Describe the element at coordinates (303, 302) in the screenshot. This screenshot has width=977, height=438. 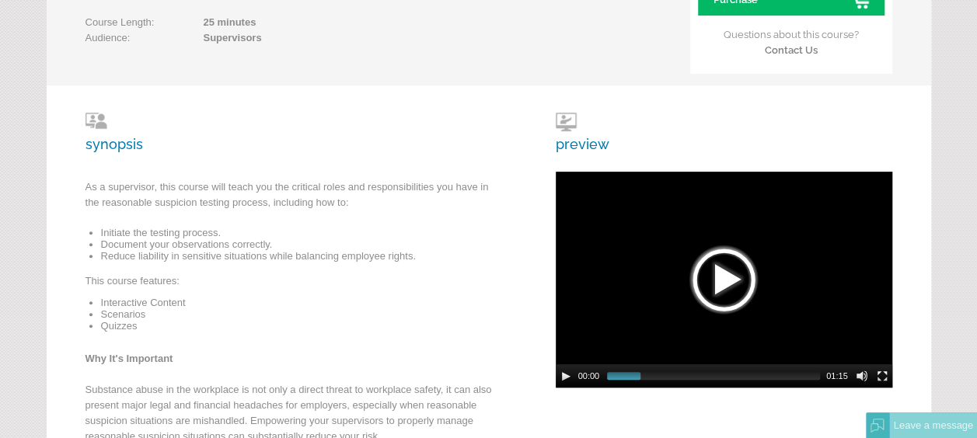
I see `li: Interactive Content` at that location.